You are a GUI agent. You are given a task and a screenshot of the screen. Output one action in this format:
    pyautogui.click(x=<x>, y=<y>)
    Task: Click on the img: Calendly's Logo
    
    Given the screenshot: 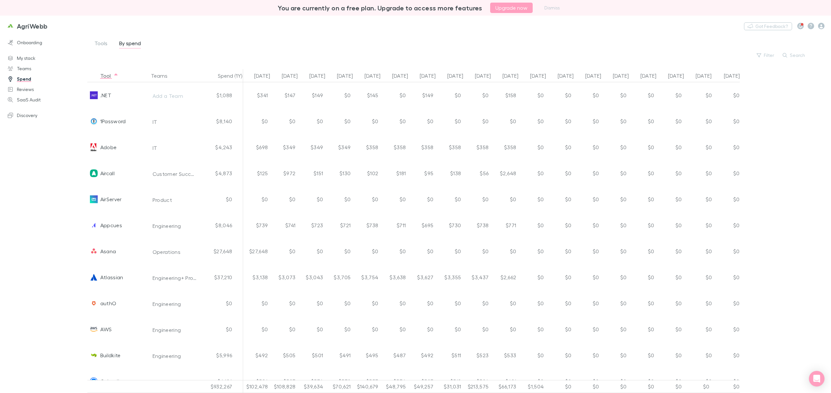 What is the action you would take?
    pyautogui.click(x=94, y=381)
    